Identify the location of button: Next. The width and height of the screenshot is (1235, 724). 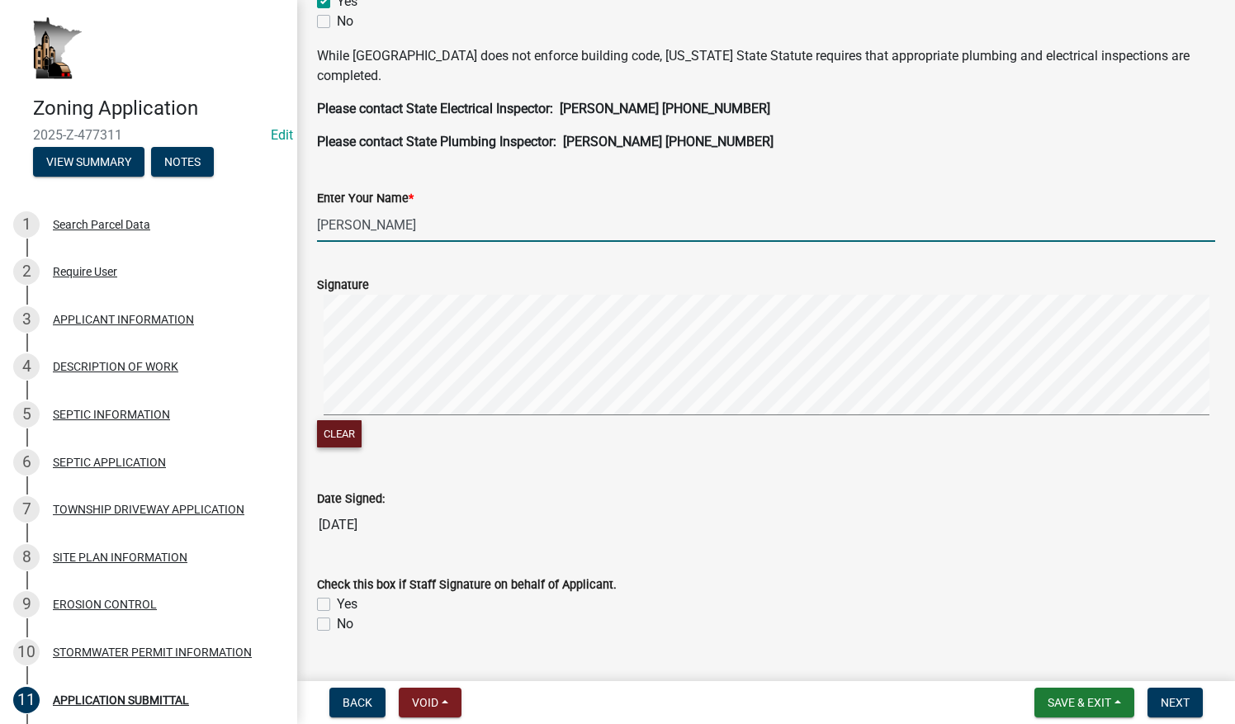
(1175, 703).